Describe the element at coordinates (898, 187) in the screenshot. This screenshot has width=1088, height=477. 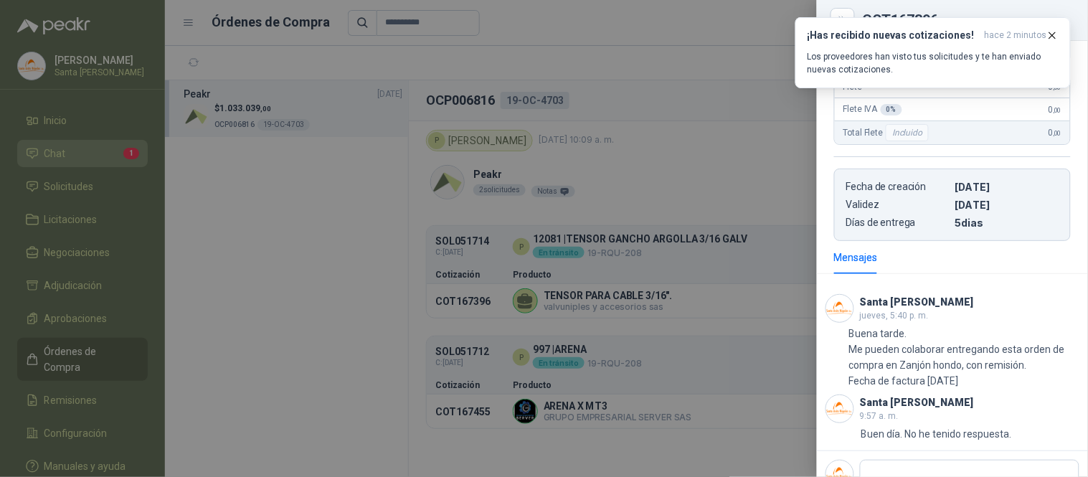
I see `p: Fecha de creación` at that location.